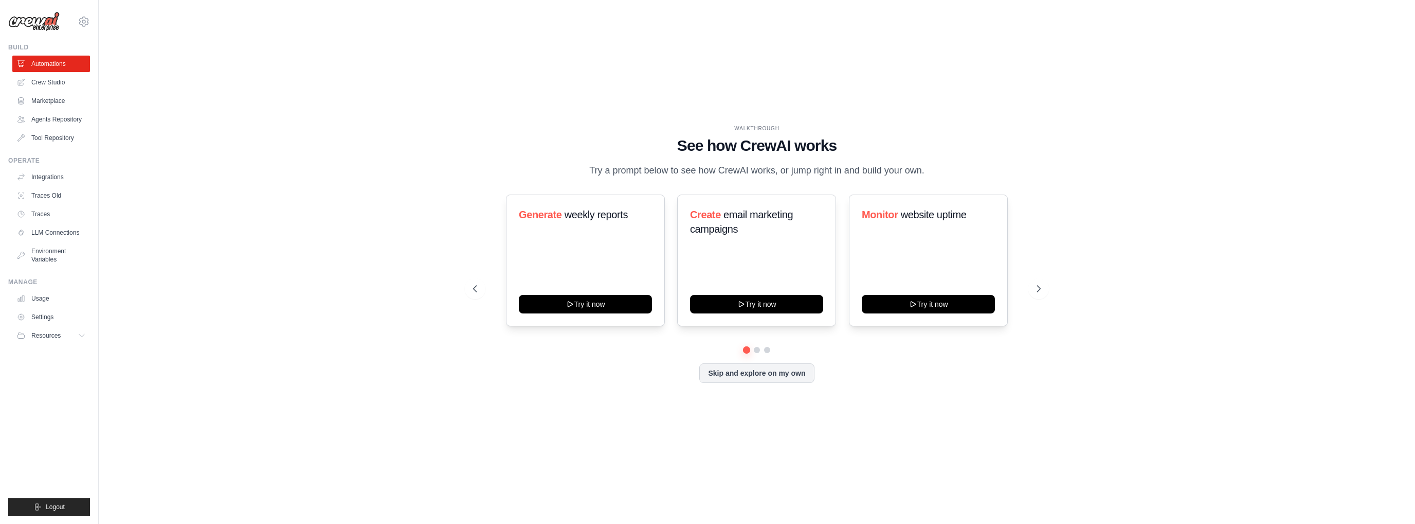  I want to click on div: Operate, so click(49, 160).